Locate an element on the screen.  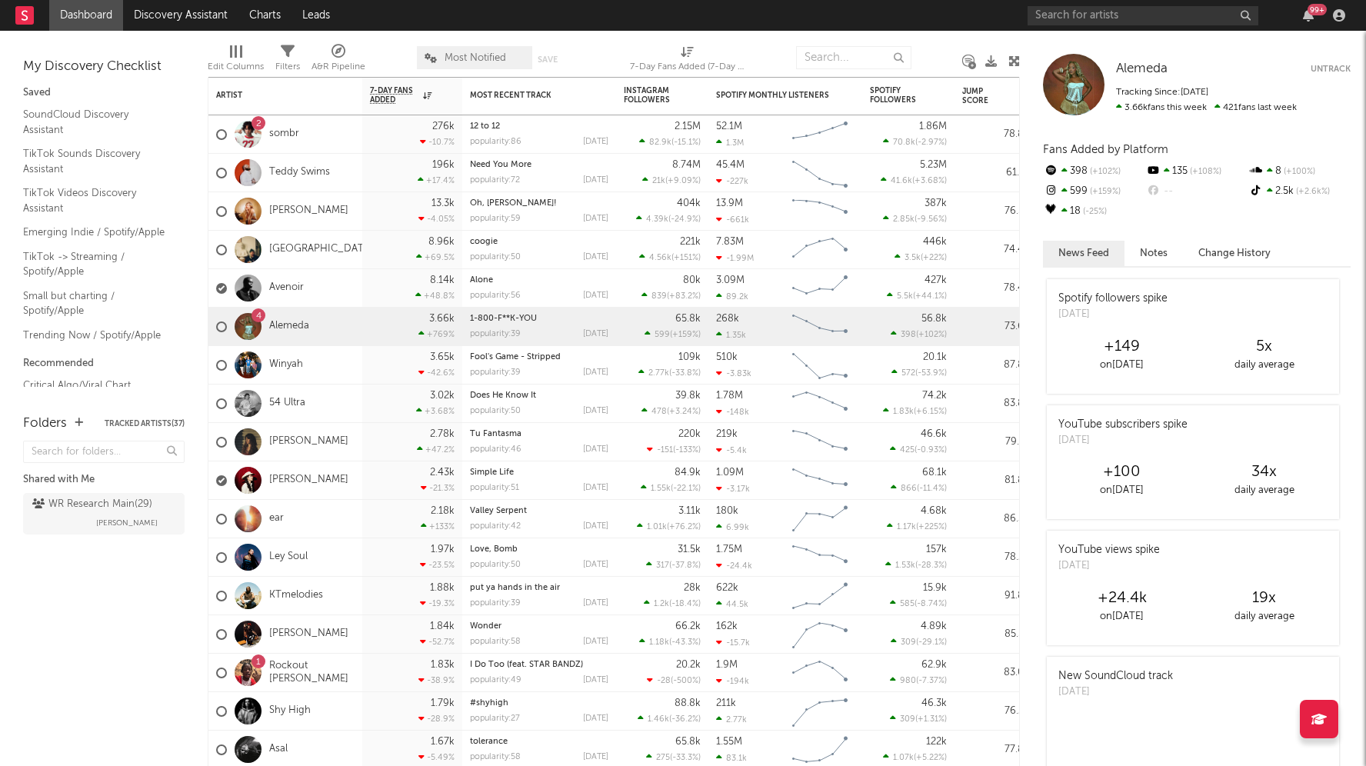
span: 82.9k is located at coordinates (660, 142).